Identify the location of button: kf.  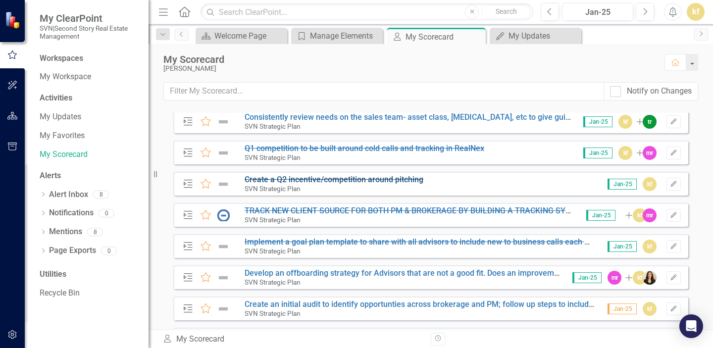
(695, 12).